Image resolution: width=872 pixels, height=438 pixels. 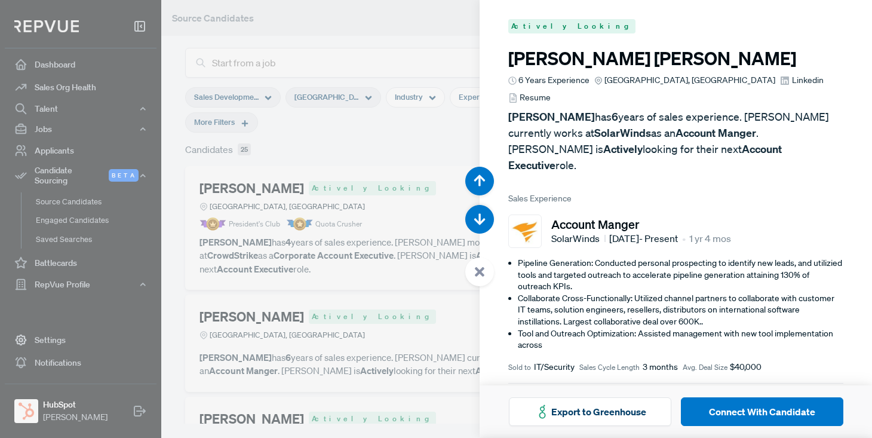 I want to click on span: Resume, so click(x=535, y=97).